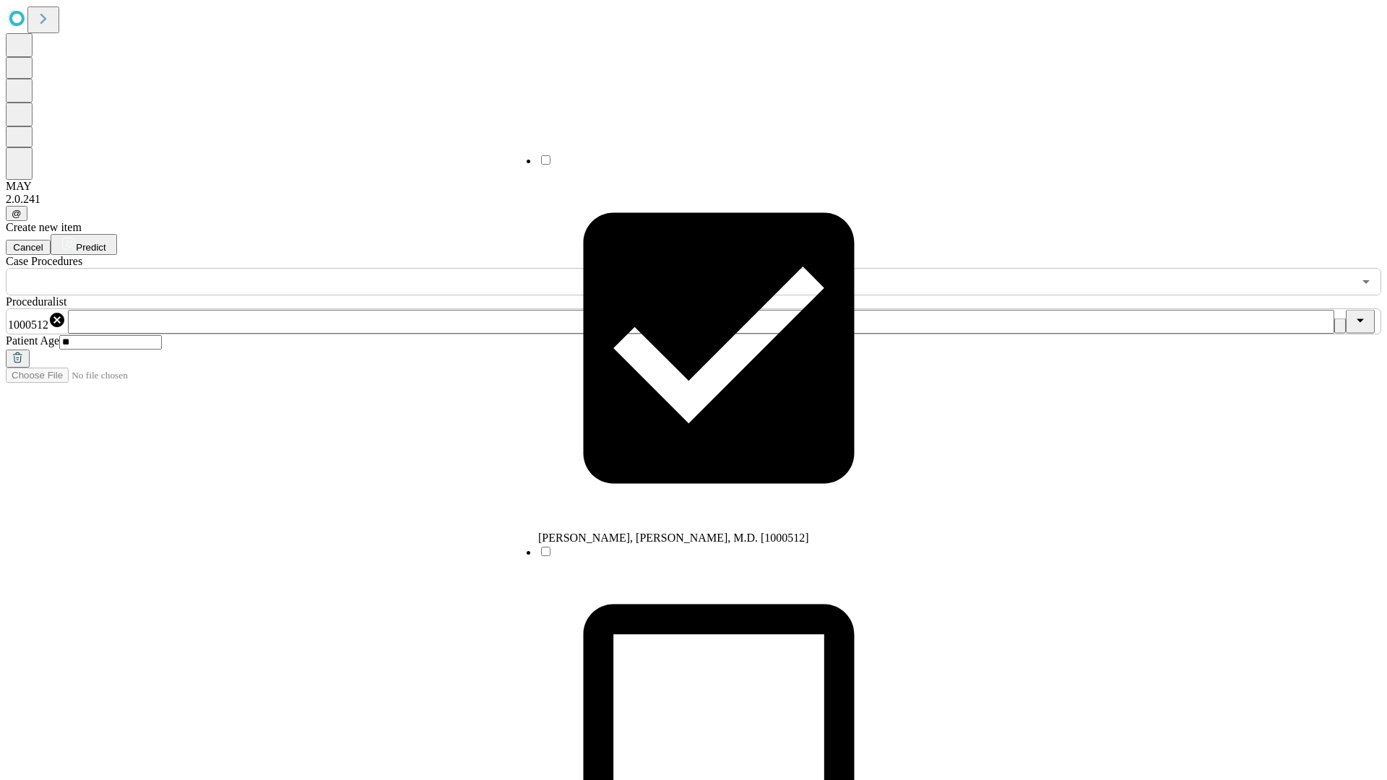 This screenshot has height=780, width=1387. What do you see at coordinates (44, 261) in the screenshot?
I see `span: Scheduled Procedure` at bounding box center [44, 261].